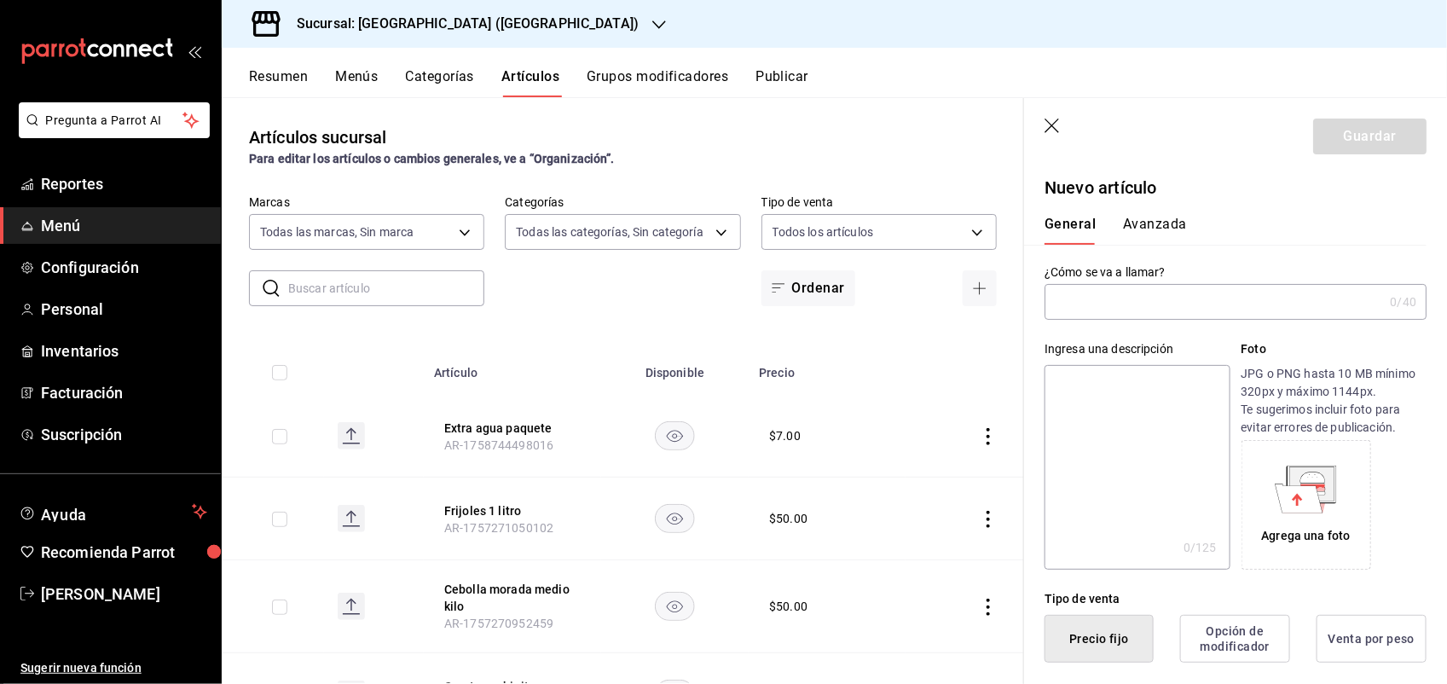 The image size is (1447, 684). What do you see at coordinates (124, 552) in the screenshot?
I see `span: Recomienda Parrot` at bounding box center [124, 552].